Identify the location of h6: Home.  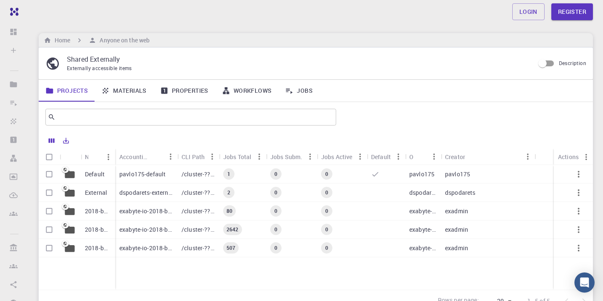
(61, 40).